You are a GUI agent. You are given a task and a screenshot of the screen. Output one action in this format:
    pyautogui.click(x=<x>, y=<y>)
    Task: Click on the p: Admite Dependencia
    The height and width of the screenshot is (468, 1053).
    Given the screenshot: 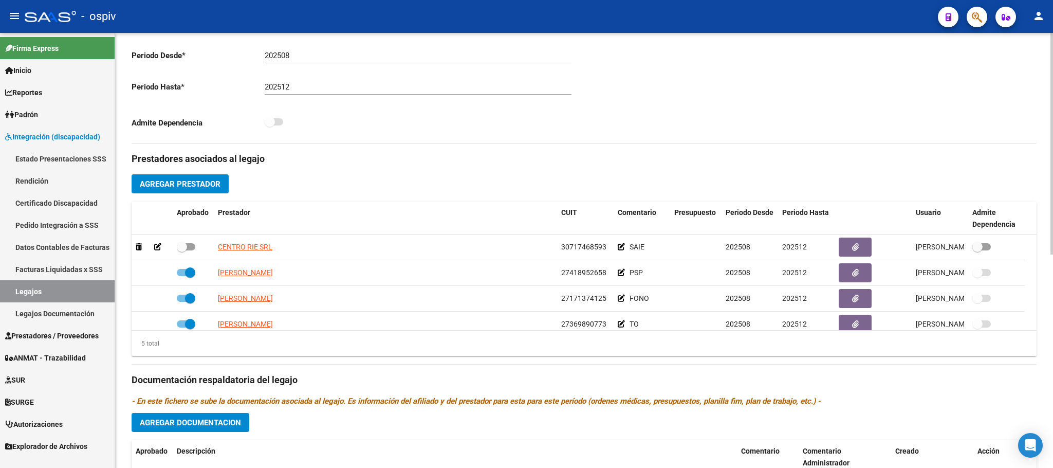 What is the action you would take?
    pyautogui.click(x=198, y=123)
    